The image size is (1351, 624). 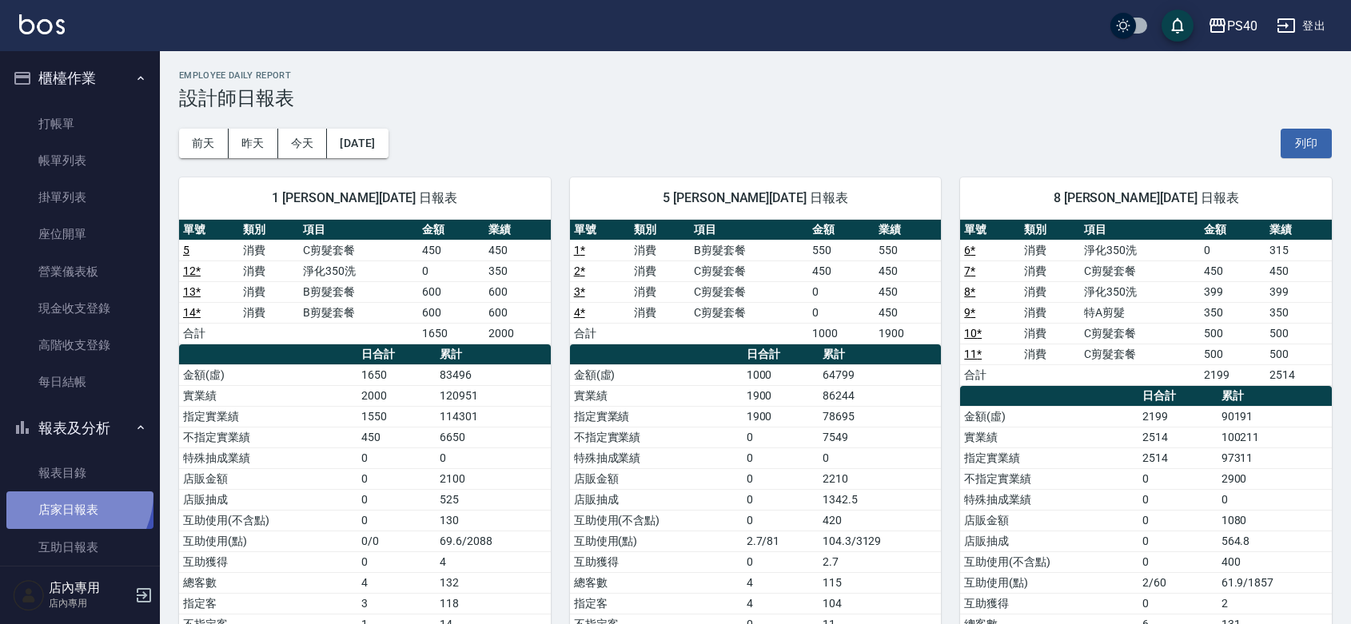 I want to click on td: 104.3/3129, so click(x=879, y=541).